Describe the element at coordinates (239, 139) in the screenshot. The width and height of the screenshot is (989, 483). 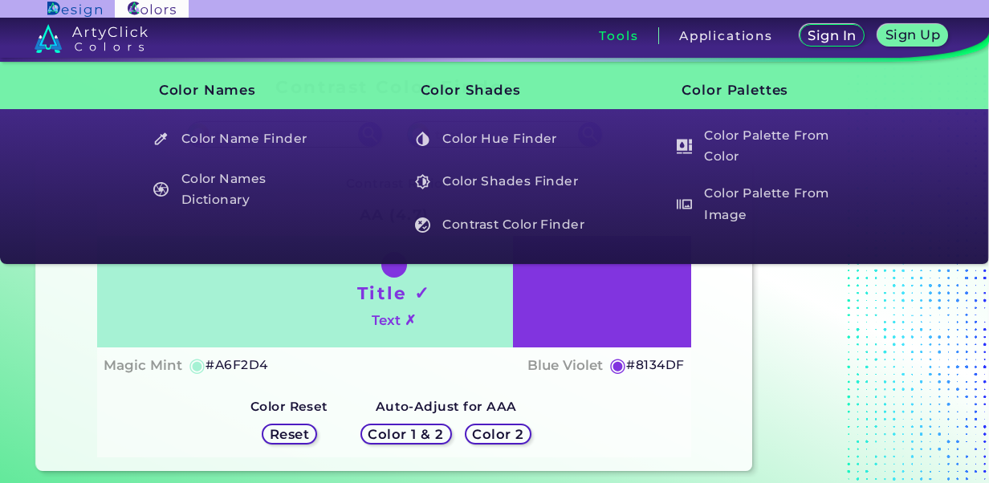
I see `h5: Color Name Finder` at that location.